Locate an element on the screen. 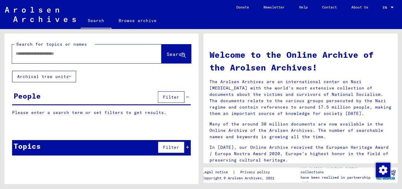 The height and width of the screenshot is (189, 402). p: Copyright © Arolsen Archives, 2021 is located at coordinates (240, 178).